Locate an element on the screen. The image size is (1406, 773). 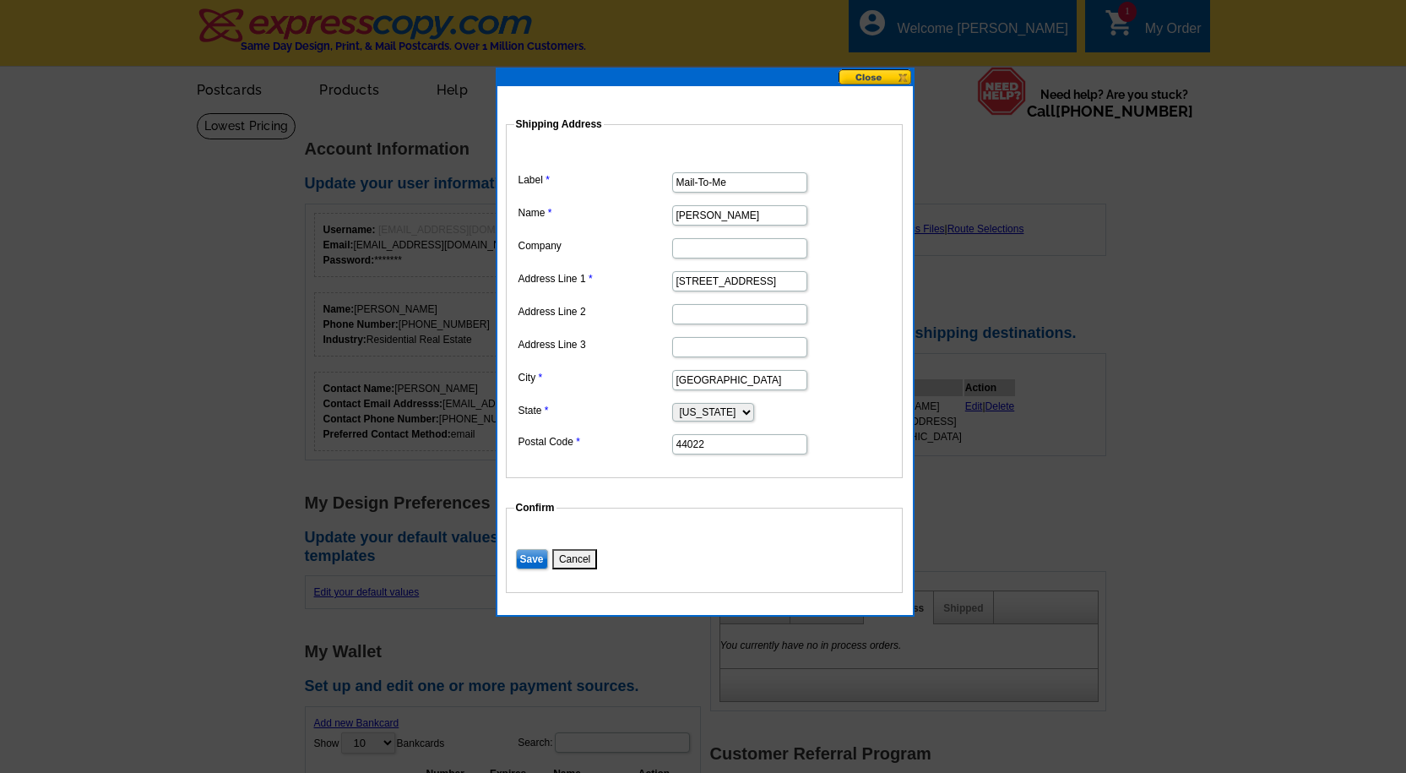
label: Address Line 2 is located at coordinates (594, 312).